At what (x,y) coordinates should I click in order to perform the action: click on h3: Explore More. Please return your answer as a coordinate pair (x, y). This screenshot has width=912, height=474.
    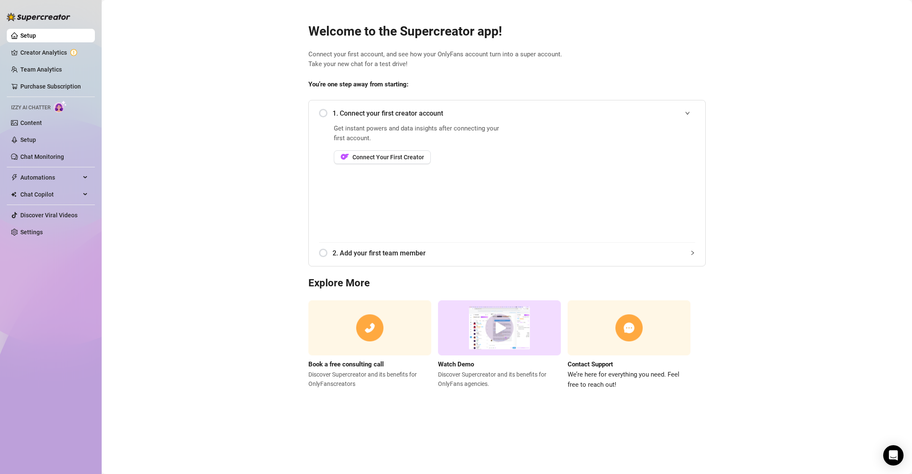
    Looking at the image, I should click on (507, 283).